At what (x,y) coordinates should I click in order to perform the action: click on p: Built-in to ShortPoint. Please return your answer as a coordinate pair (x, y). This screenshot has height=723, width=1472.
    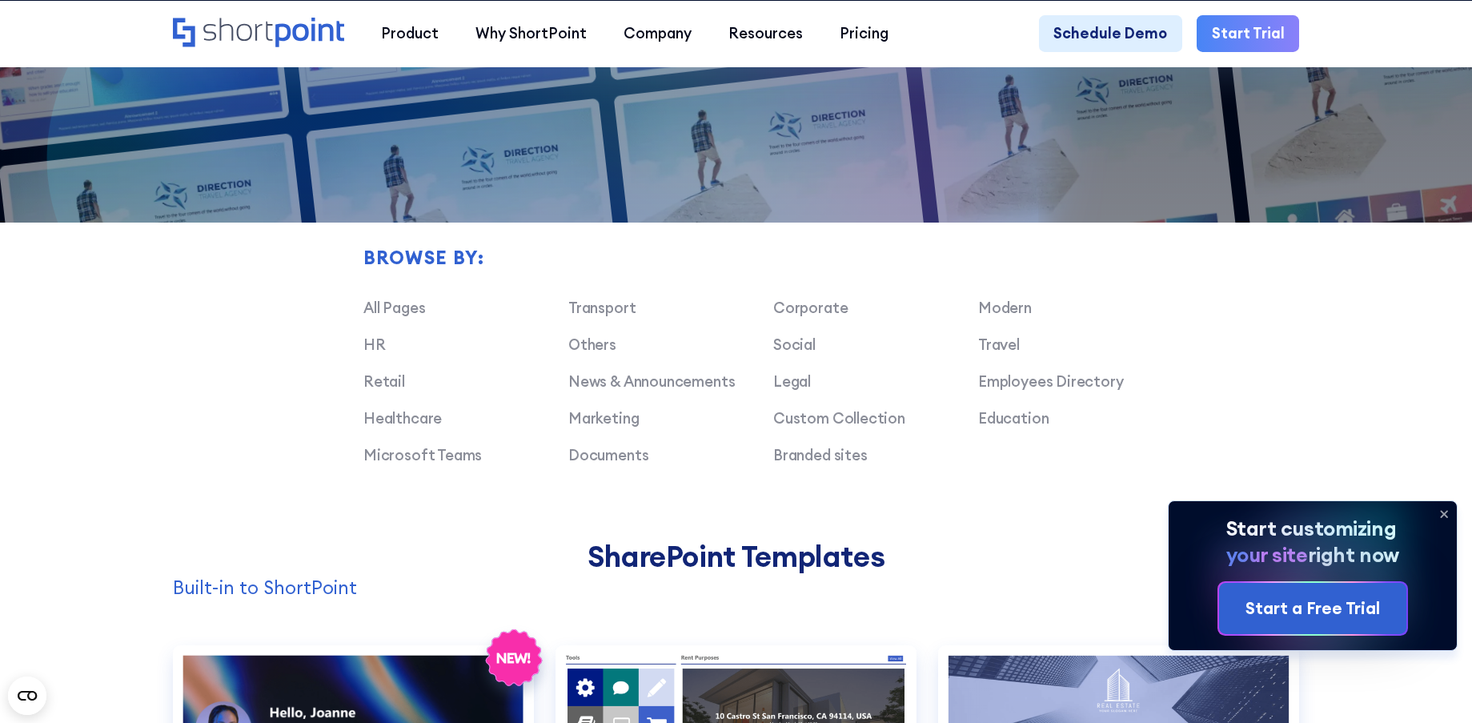
    Looking at the image, I should click on (736, 588).